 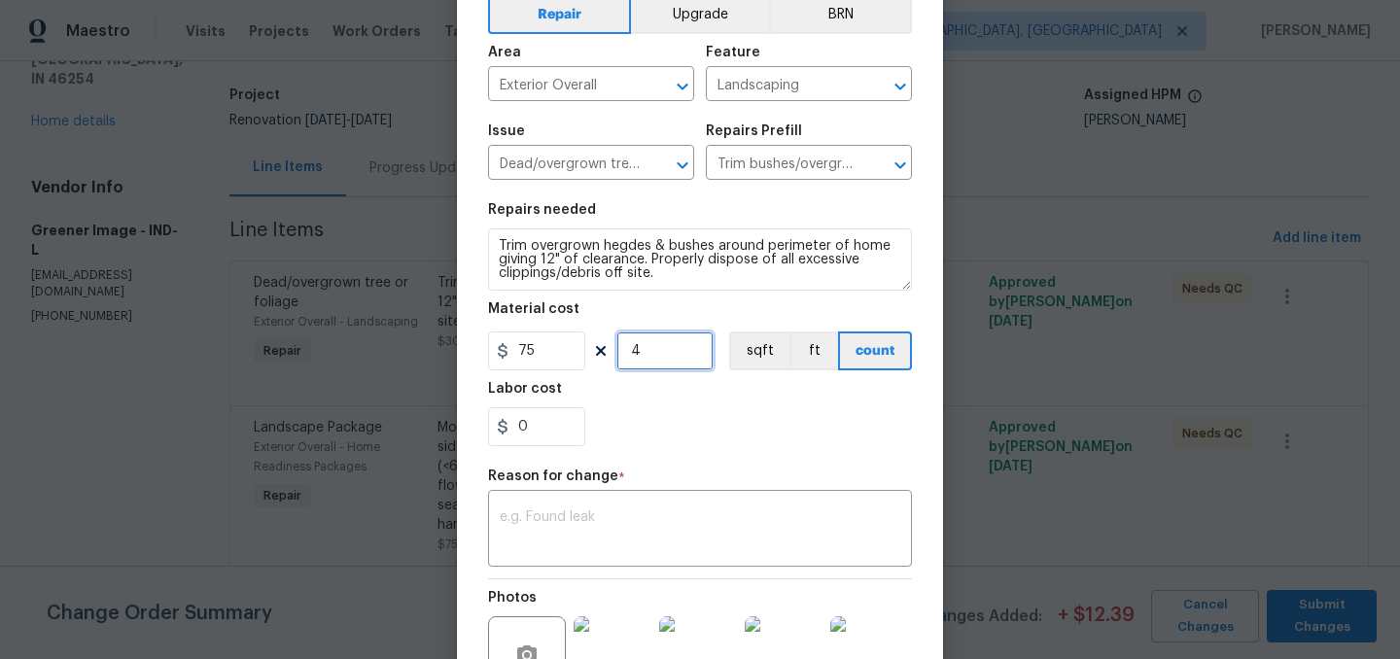 I want to click on button: sqft, so click(x=759, y=351).